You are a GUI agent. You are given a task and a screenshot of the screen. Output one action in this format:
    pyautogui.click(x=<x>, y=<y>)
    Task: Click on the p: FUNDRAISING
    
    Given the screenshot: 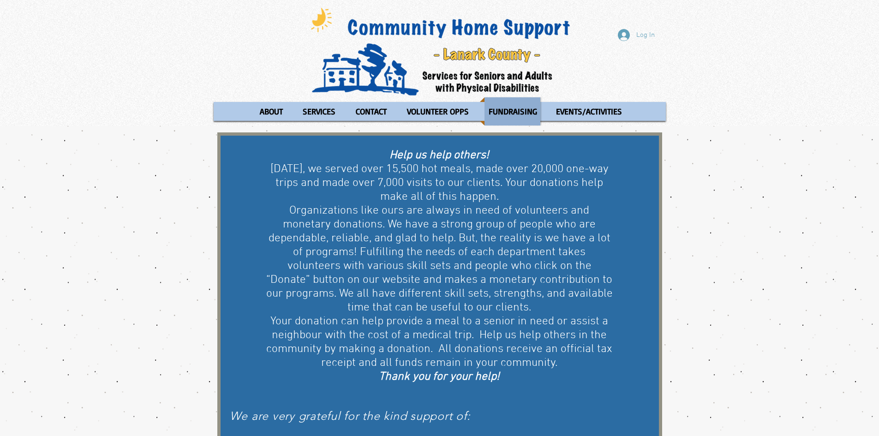 What is the action you would take?
    pyautogui.click(x=513, y=111)
    